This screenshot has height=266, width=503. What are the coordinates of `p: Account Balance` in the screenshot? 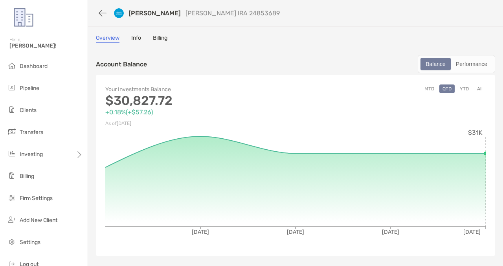 It's located at (121, 64).